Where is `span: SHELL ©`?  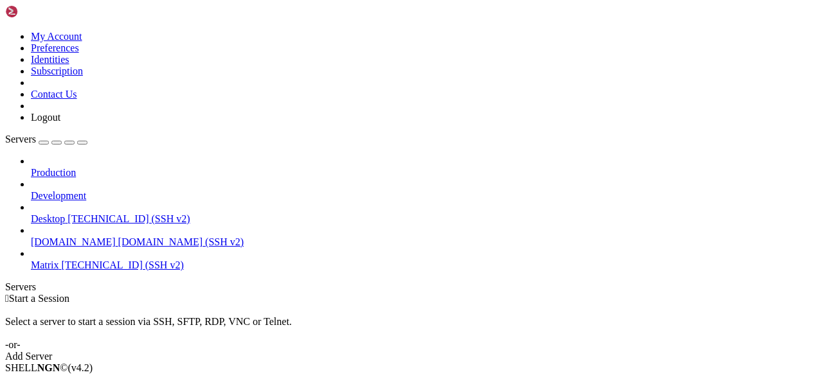 span: SHELL © is located at coordinates (49, 368).